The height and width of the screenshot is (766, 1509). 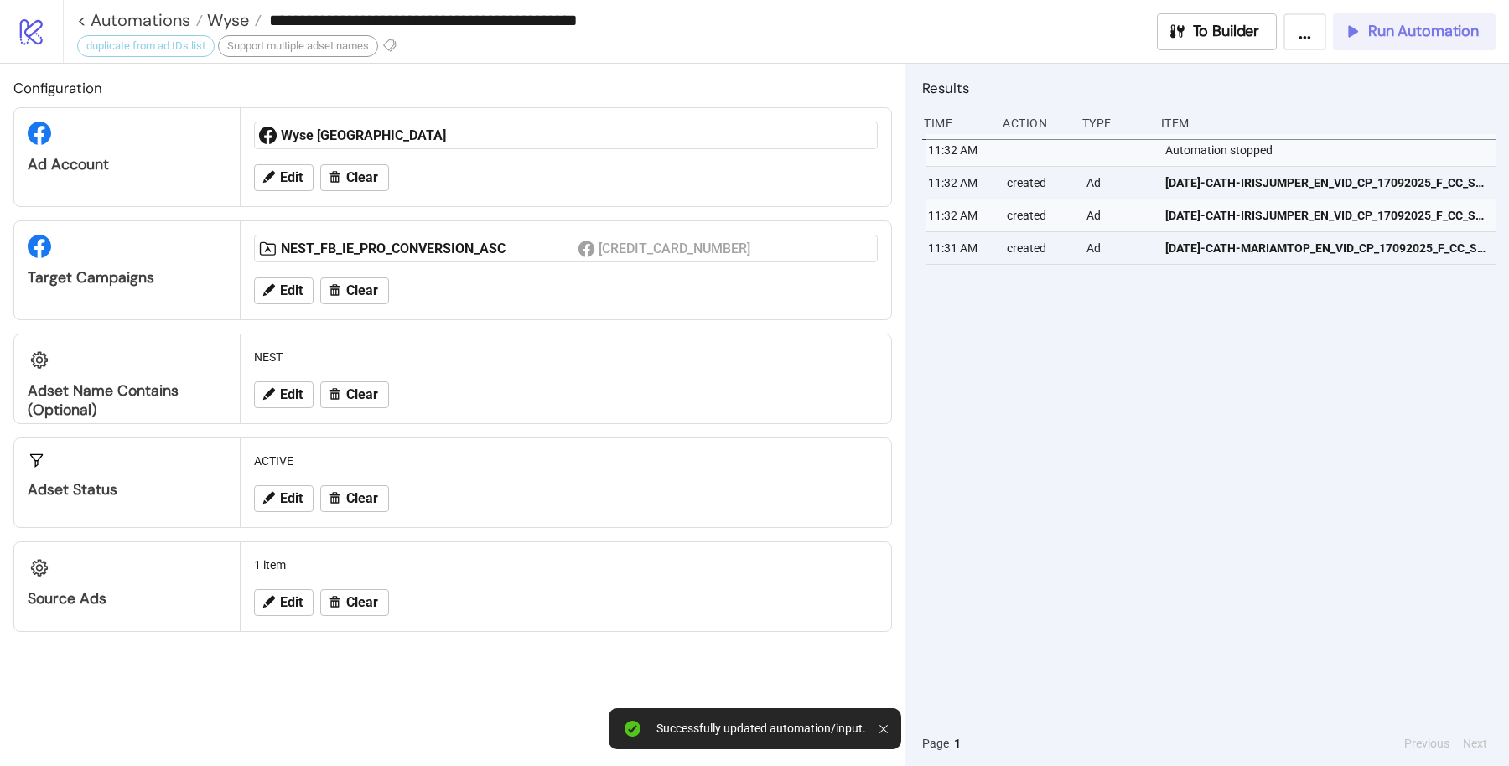 What do you see at coordinates (566, 565) in the screenshot?
I see `div: 1 item` at bounding box center [566, 565].